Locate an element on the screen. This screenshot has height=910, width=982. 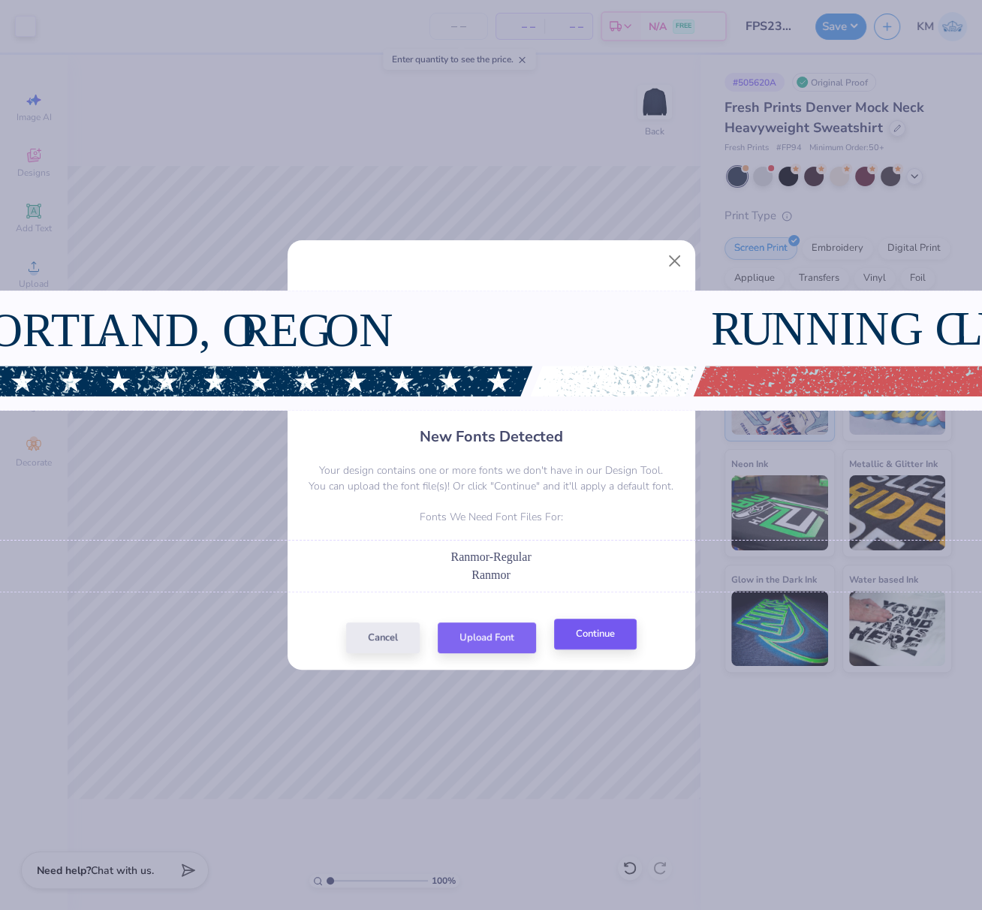
span: Ranmor is located at coordinates (491, 574).